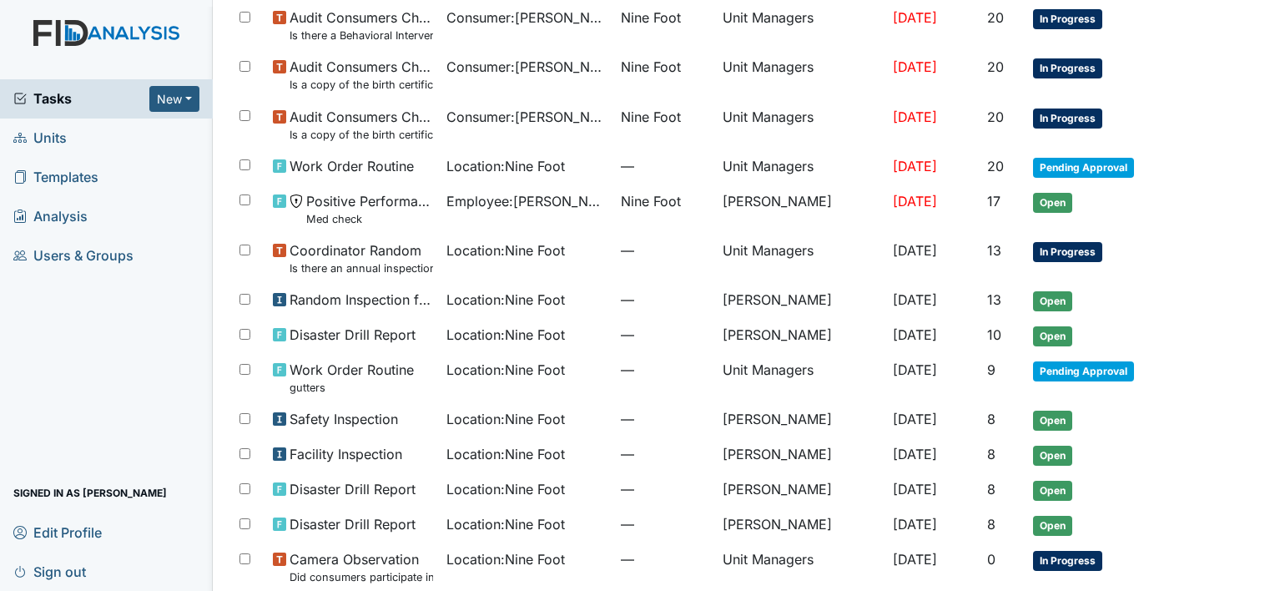  Describe the element at coordinates (351, 387) in the screenshot. I see `small: gutters` at that location.